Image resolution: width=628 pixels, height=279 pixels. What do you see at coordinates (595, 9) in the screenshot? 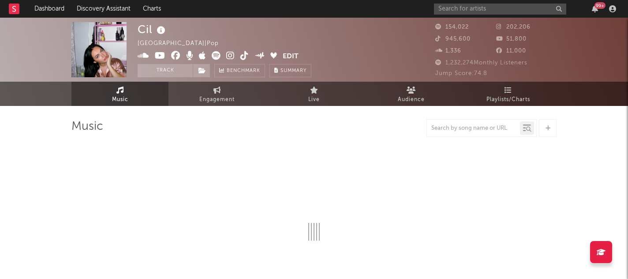
I see `button: 99+` at bounding box center [595, 9].